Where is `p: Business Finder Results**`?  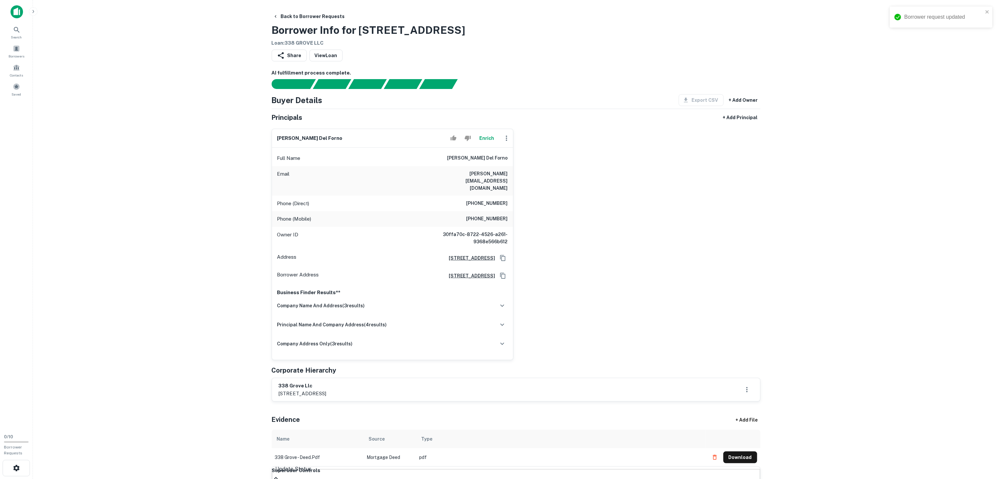 p: Business Finder Results** is located at coordinates (392, 293).